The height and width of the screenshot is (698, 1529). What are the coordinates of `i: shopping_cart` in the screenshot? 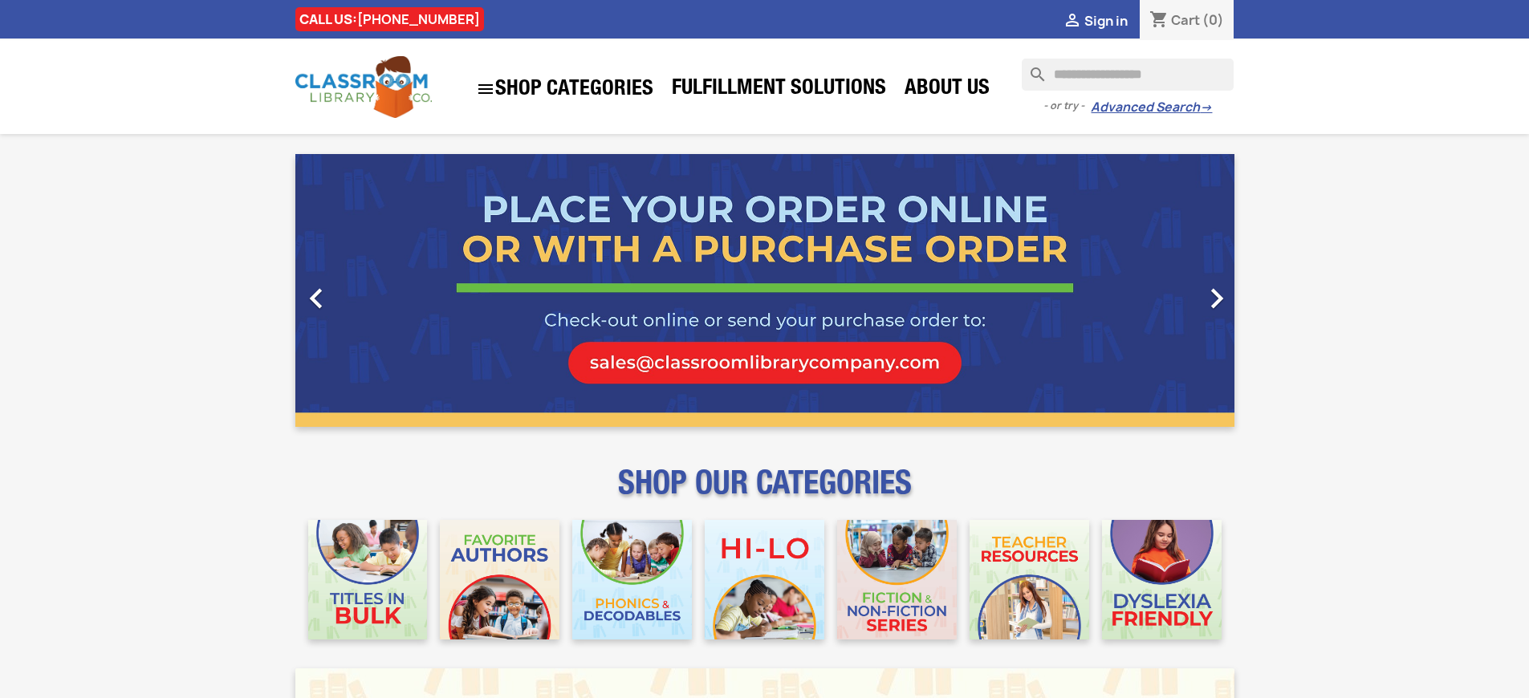 It's located at (1159, 21).